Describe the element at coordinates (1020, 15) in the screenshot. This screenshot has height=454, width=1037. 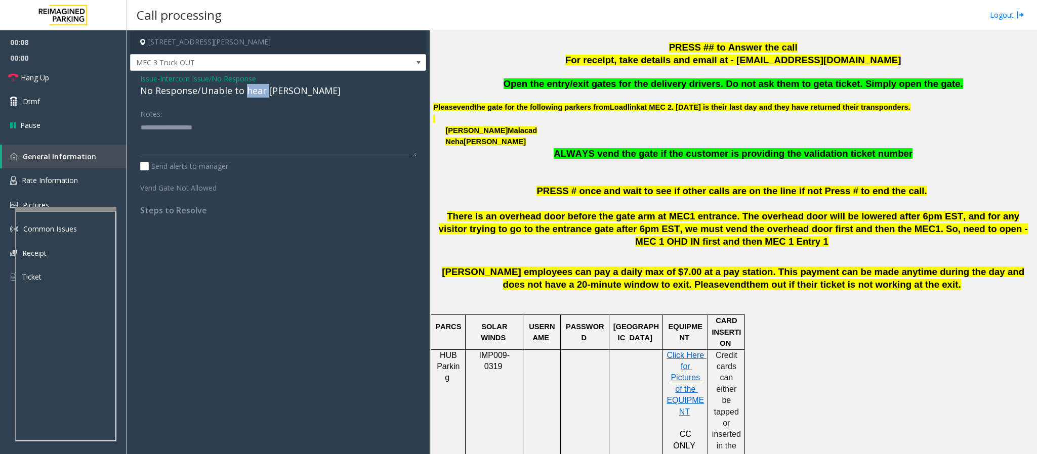
I see `img: logout` at that location.